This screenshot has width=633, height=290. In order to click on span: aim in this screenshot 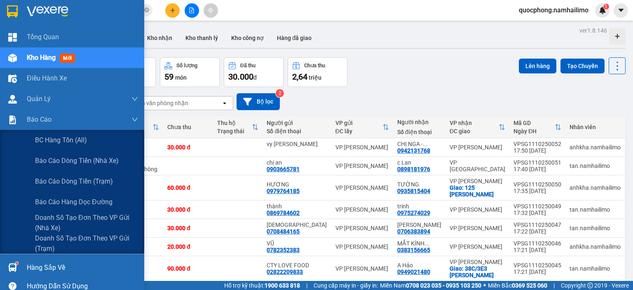, I will do `click(211, 10)`.